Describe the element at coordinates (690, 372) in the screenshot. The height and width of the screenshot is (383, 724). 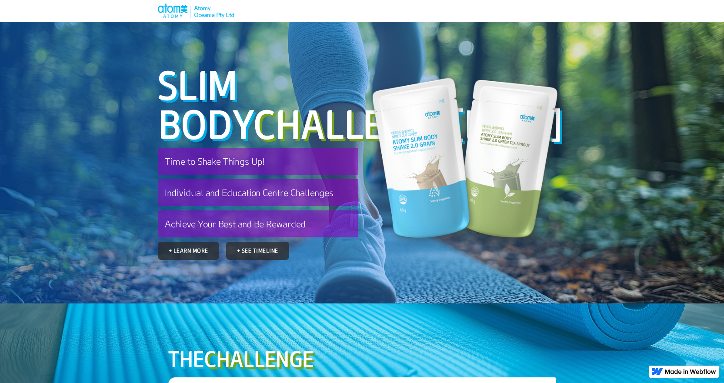
I see `img: Made in Webflow` at that location.